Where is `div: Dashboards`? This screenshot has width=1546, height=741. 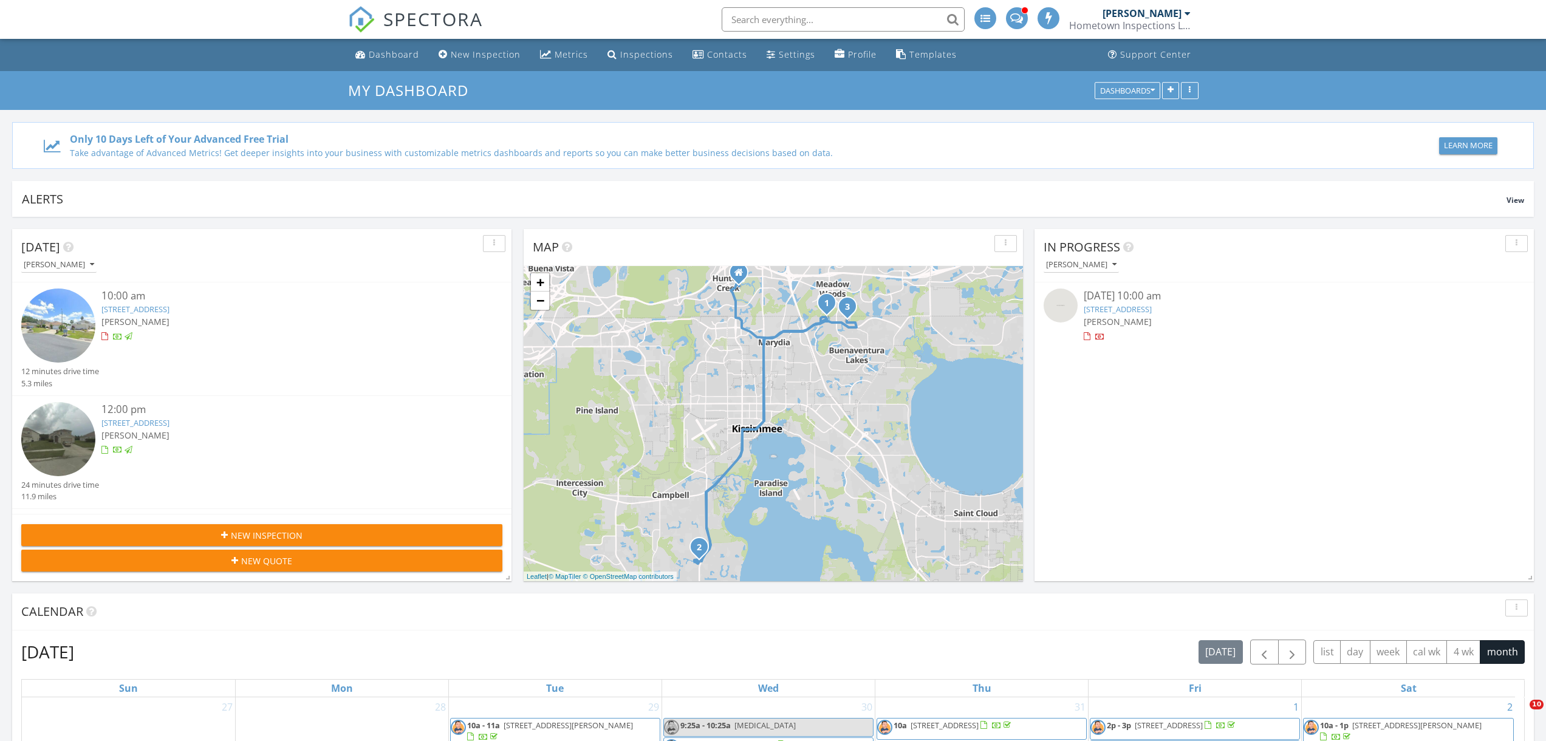 div: Dashboards is located at coordinates (1128, 91).